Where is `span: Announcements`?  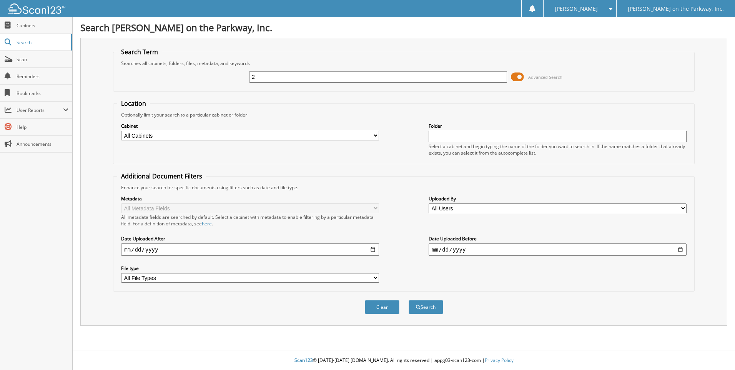 span: Announcements is located at coordinates (42, 144).